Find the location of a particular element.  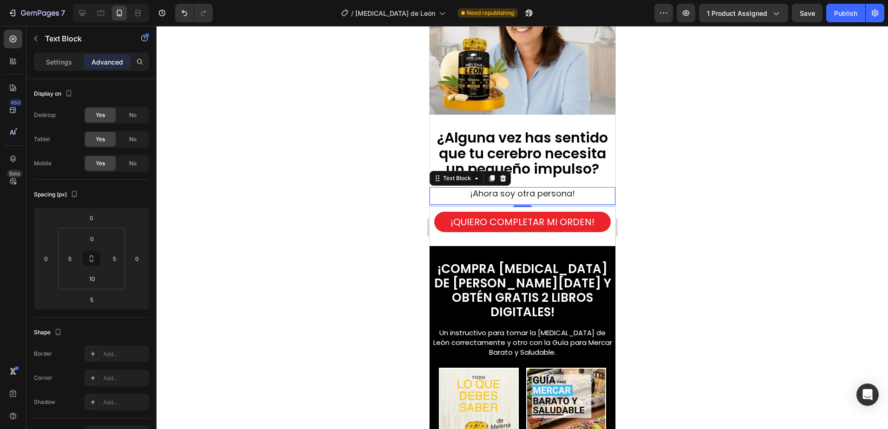

p: 7 is located at coordinates (63, 13).